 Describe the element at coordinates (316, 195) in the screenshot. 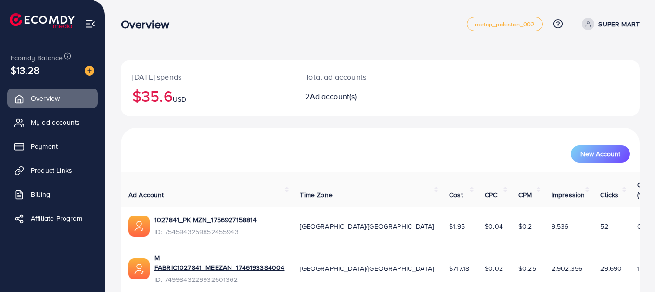

I see `span: Time Zone` at that location.